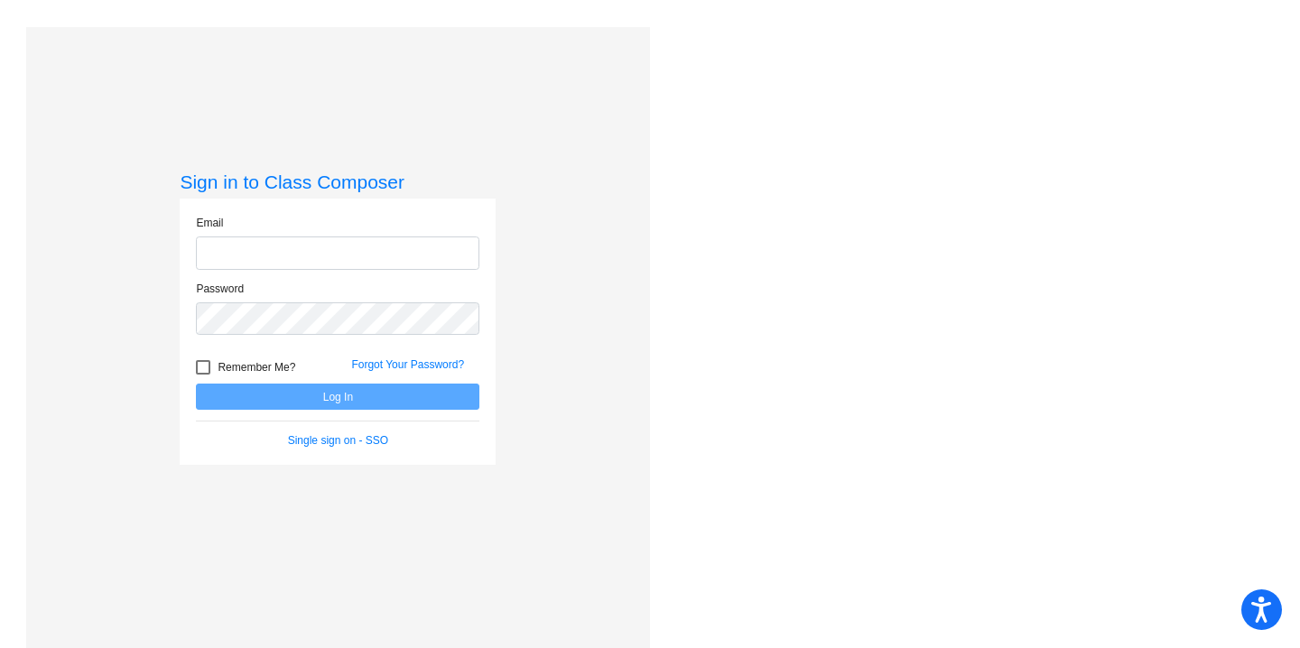 The image size is (1300, 648). Describe the element at coordinates (219, 289) in the screenshot. I see `label: Password` at that location.